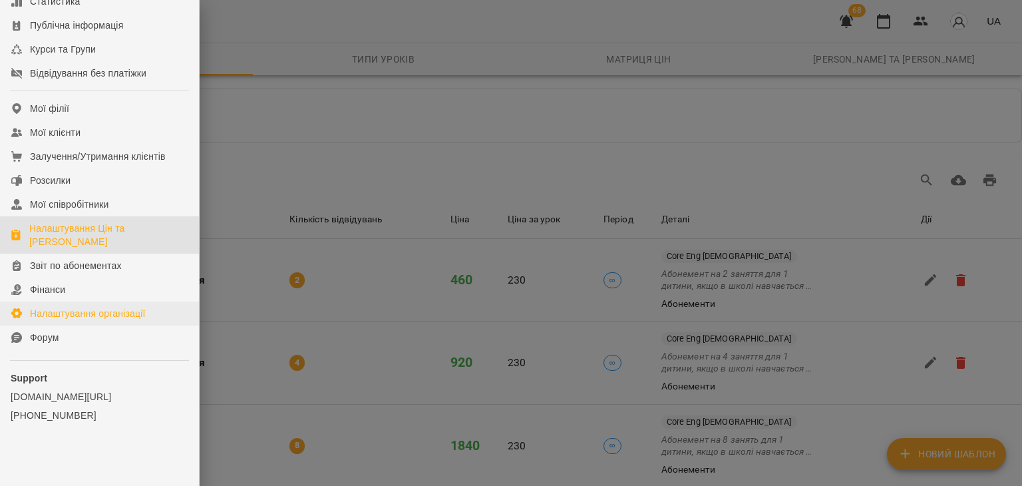 Image resolution: width=1022 pixels, height=486 pixels. I want to click on div: Відвідування без платіжки, so click(88, 73).